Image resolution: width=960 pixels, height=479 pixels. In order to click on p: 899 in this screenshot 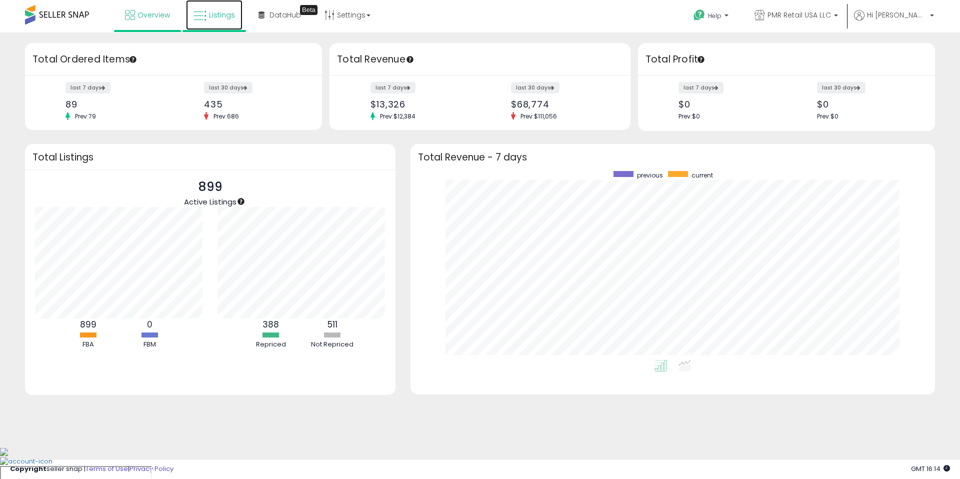, I will do `click(210, 187)`.